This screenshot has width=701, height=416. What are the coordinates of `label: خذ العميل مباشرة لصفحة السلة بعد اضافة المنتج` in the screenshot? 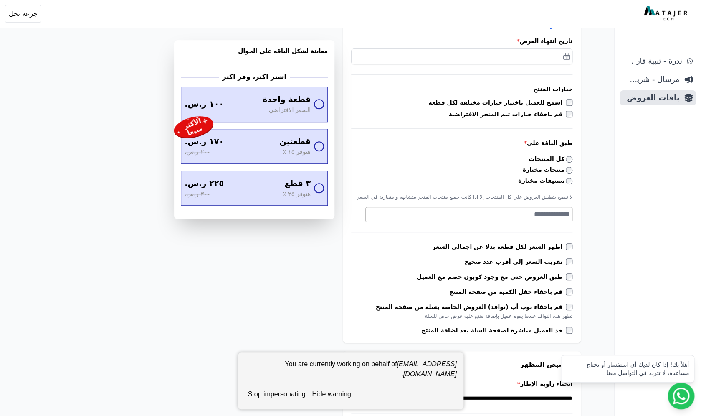 It's located at (494, 330).